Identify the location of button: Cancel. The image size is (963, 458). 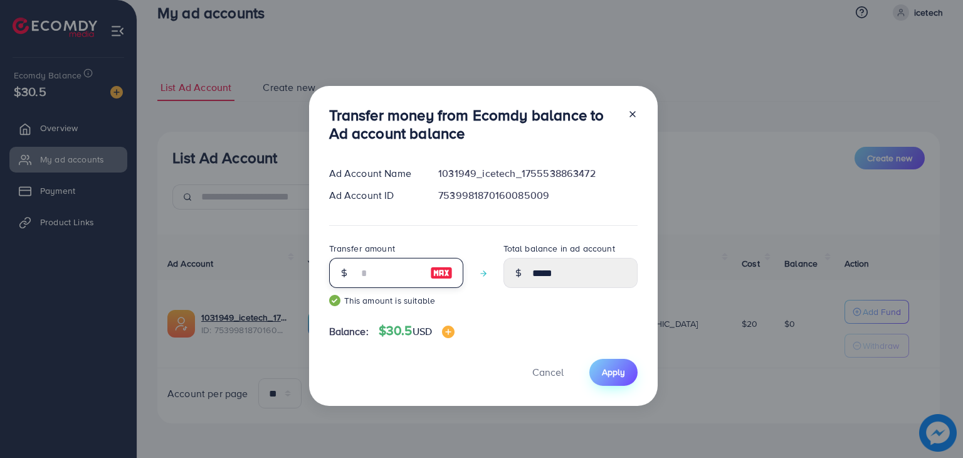
(548, 372).